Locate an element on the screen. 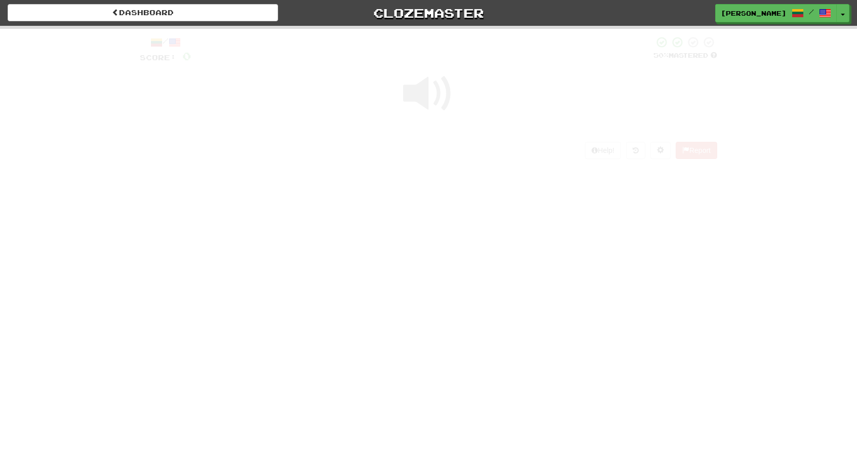 This screenshot has width=857, height=476. span: Incorrect is located at coordinates (412, 33).